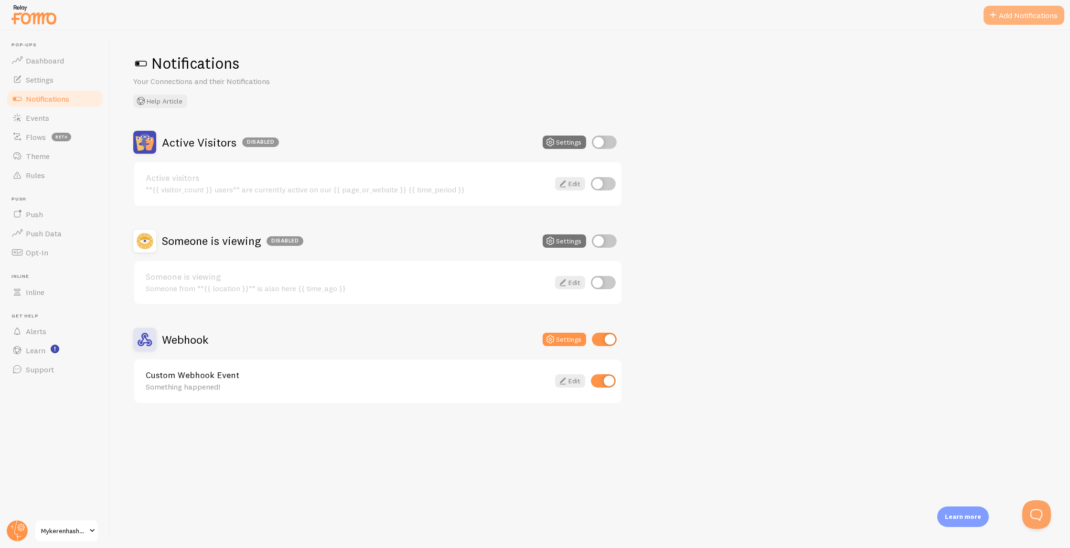  Describe the element at coordinates (43, 234) in the screenshot. I see `span: Push Data` at that location.